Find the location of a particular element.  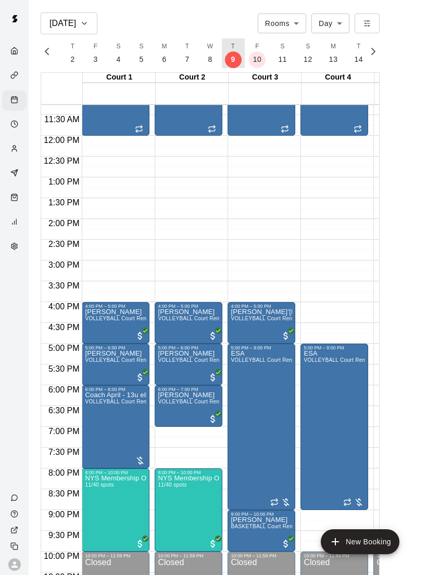

button: add is located at coordinates (359, 542).